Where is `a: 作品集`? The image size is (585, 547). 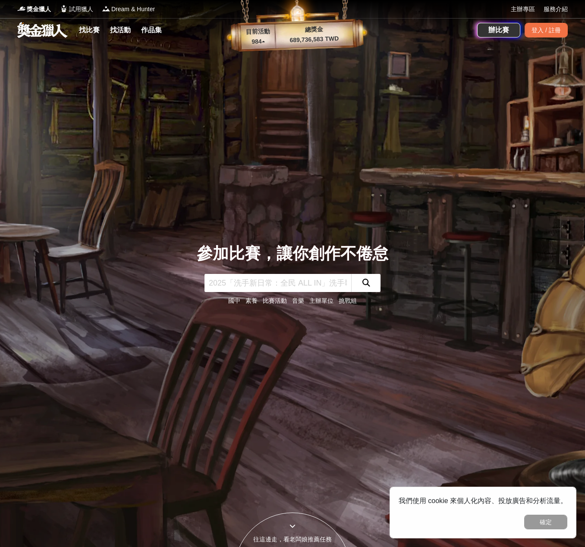 a: 作品集 is located at coordinates (151, 30).